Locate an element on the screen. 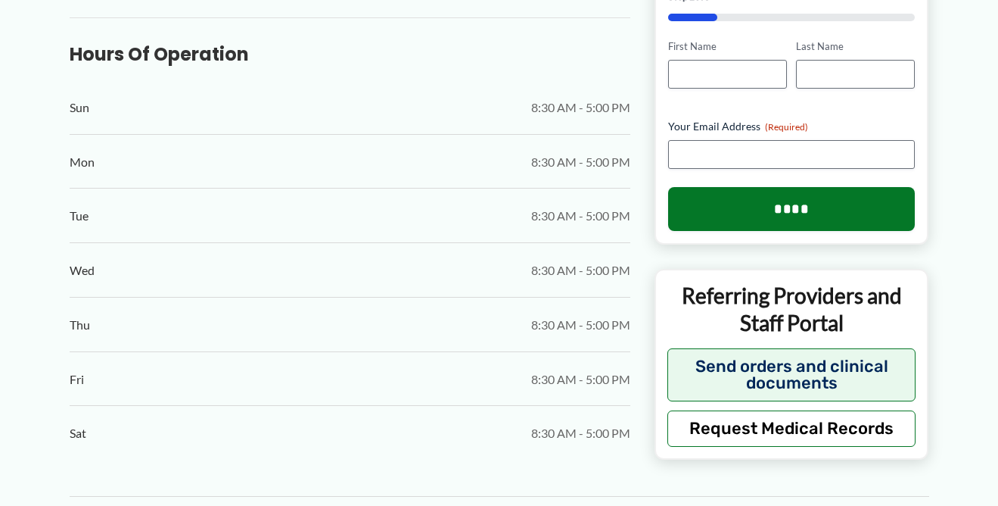  span: Sat is located at coordinates (78, 433).